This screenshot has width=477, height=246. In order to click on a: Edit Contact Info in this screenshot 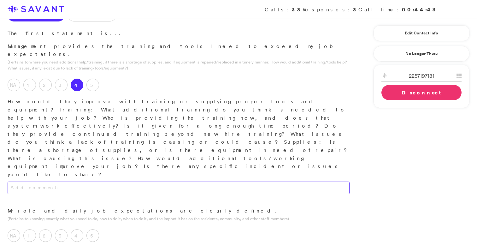, I will do `click(421, 33)`.